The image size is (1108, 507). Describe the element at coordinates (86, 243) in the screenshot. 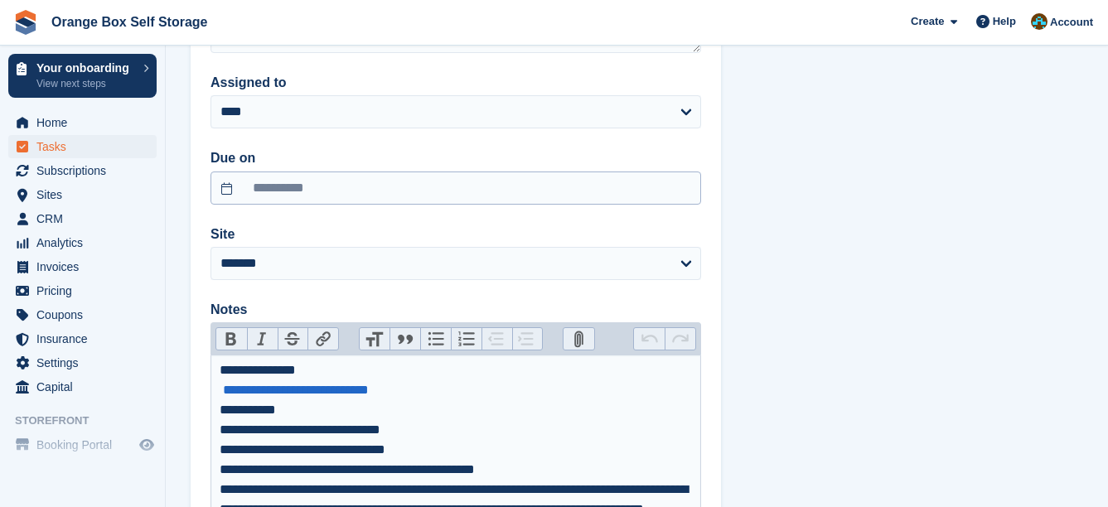

I see `span: Analytics` at that location.